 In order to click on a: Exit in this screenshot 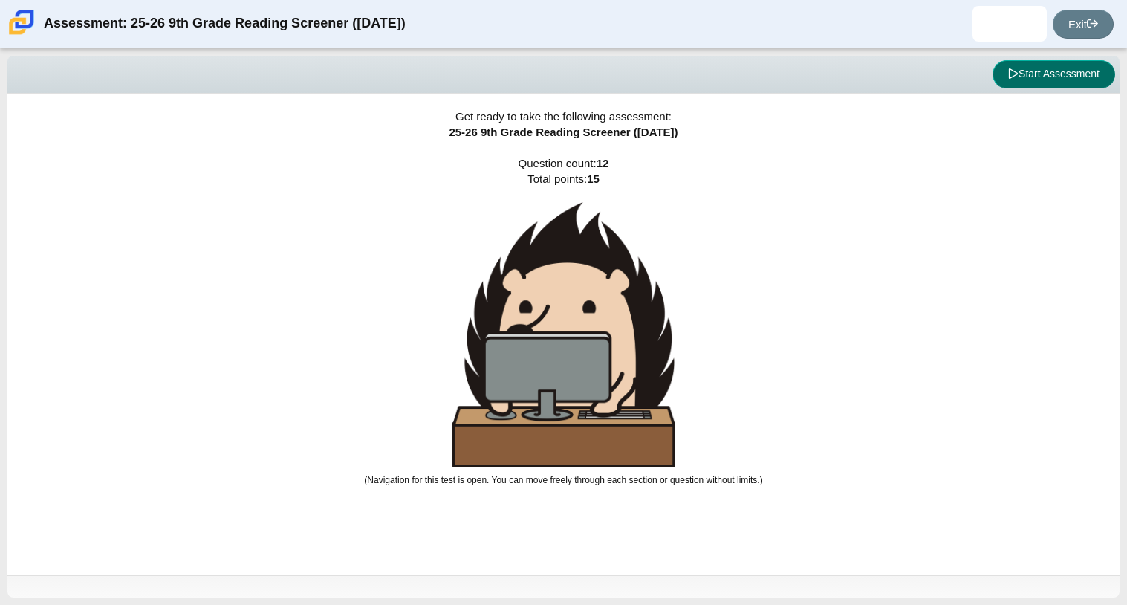, I will do `click(1083, 24)`.